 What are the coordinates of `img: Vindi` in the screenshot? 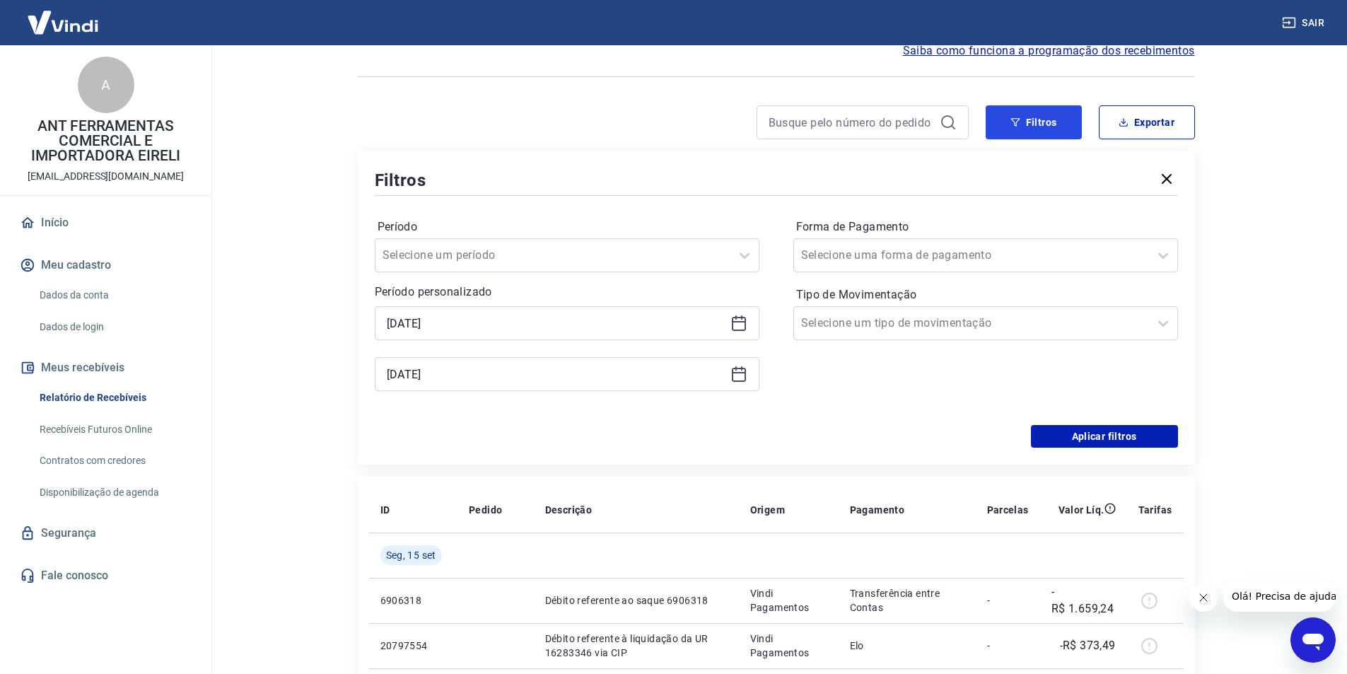 It's located at (63, 22).